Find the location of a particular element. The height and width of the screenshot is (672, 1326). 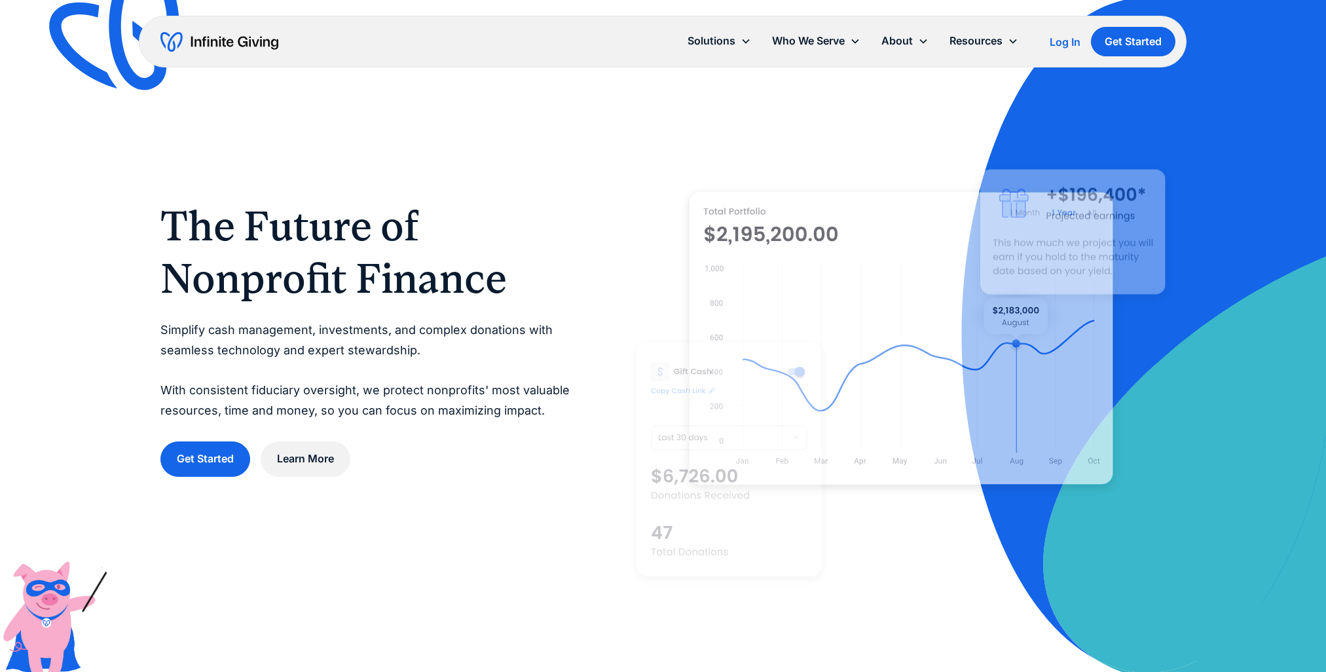

div: Log In is located at coordinates (1065, 42).